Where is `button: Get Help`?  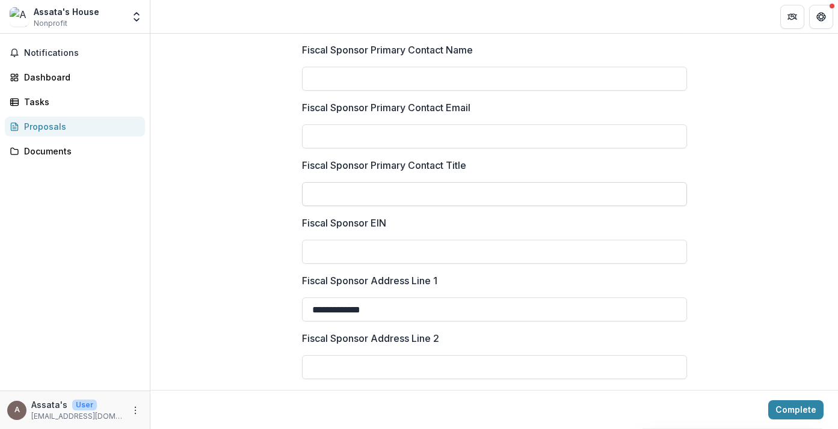 button: Get Help is located at coordinates (821, 17).